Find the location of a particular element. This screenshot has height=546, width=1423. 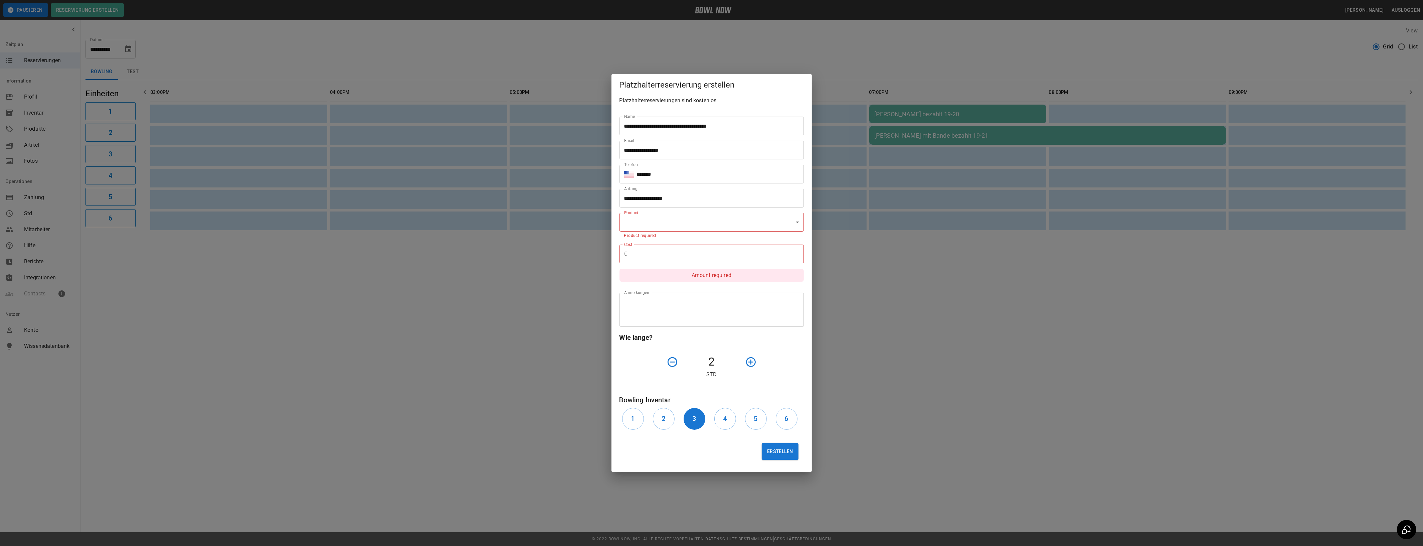

p: Product required is located at coordinates (712, 236).